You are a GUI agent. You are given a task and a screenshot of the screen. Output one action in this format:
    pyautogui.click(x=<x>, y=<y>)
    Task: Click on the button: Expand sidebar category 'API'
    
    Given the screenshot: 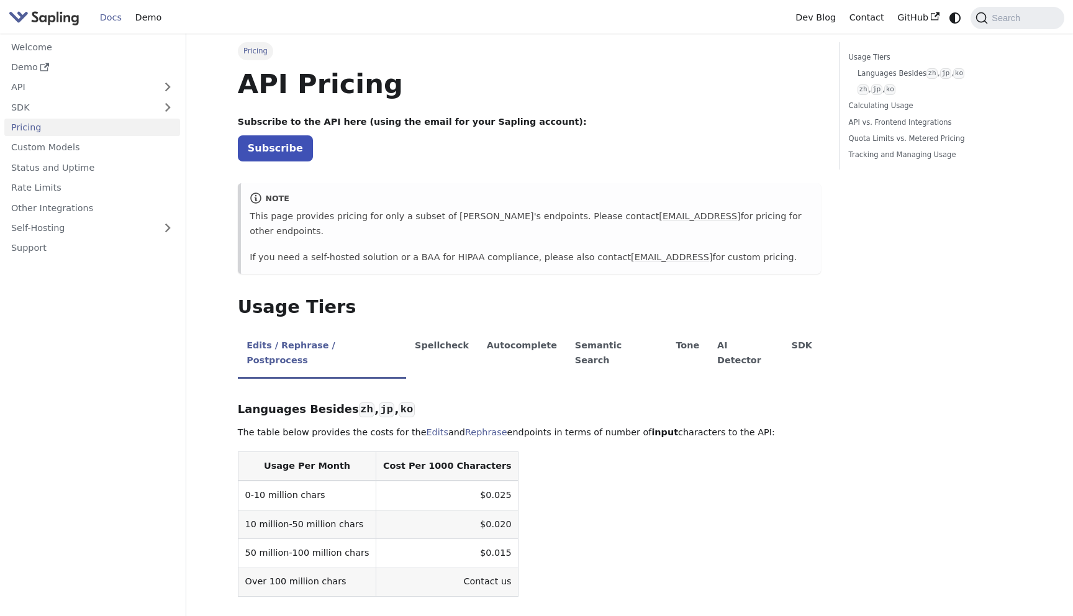 What is the action you would take?
    pyautogui.click(x=168, y=87)
    